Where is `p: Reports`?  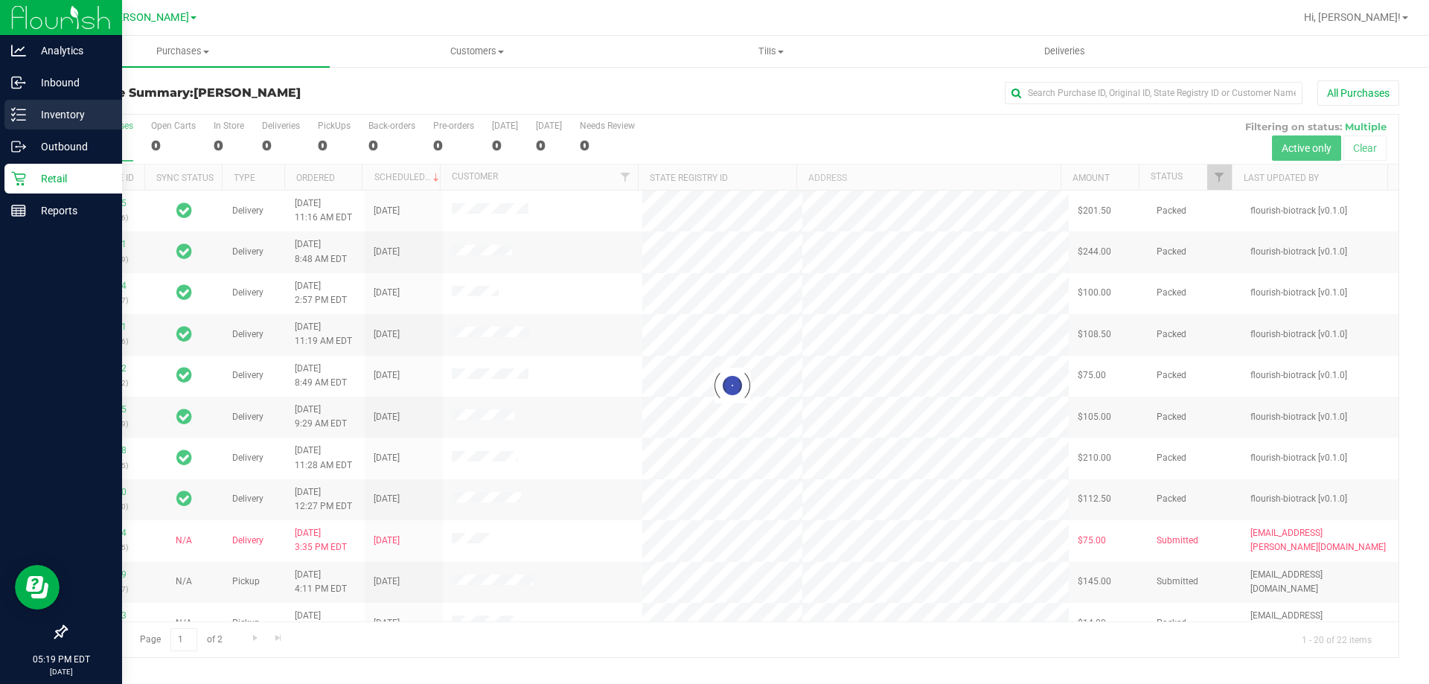
p: Reports is located at coordinates (71, 211).